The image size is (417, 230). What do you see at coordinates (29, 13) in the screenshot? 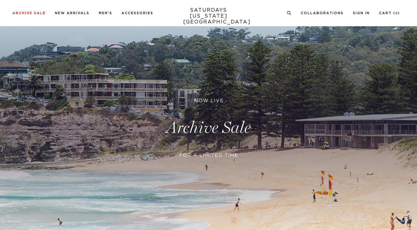
I see `a: Archive Sale` at bounding box center [29, 13].